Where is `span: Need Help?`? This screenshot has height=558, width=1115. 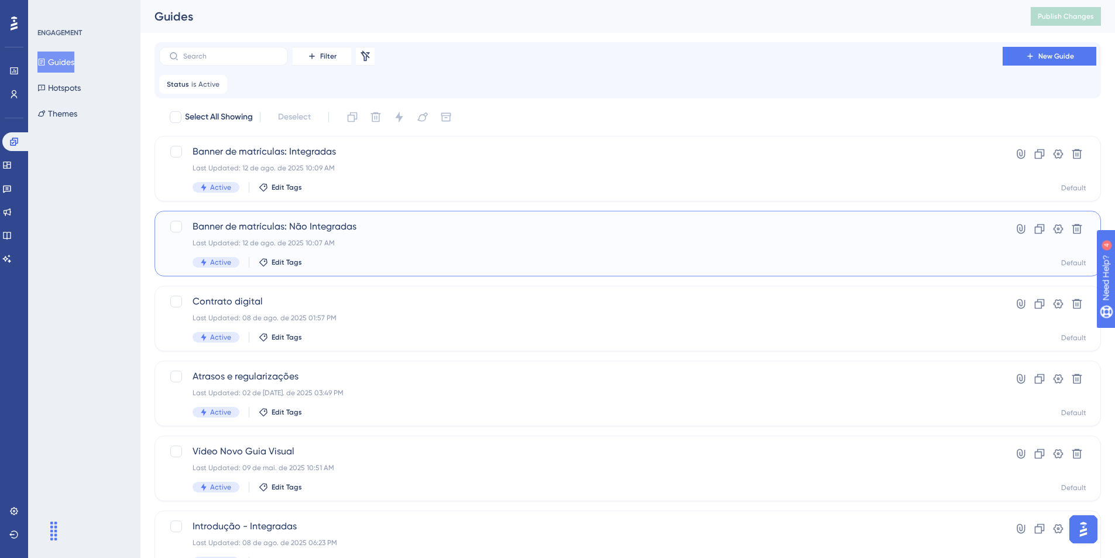 span: Need Help? is located at coordinates (50, 10).